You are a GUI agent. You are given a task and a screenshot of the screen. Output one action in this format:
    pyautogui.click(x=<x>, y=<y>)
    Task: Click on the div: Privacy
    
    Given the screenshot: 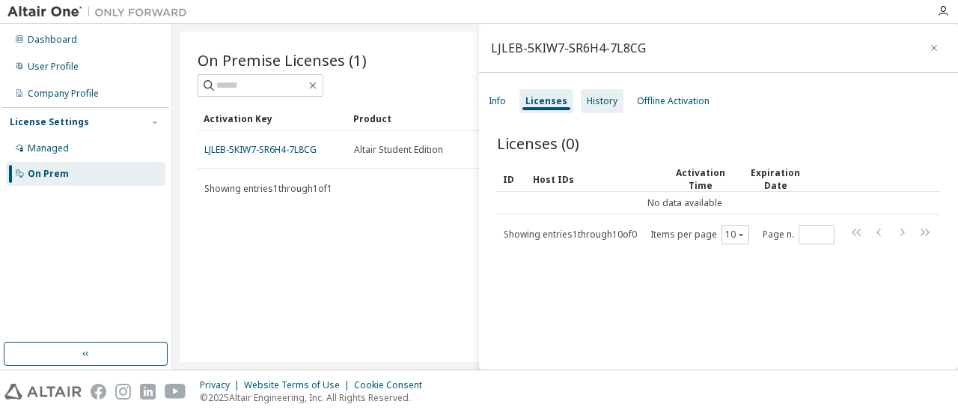 What is the action you would take?
    pyautogui.click(x=222, y=385)
    